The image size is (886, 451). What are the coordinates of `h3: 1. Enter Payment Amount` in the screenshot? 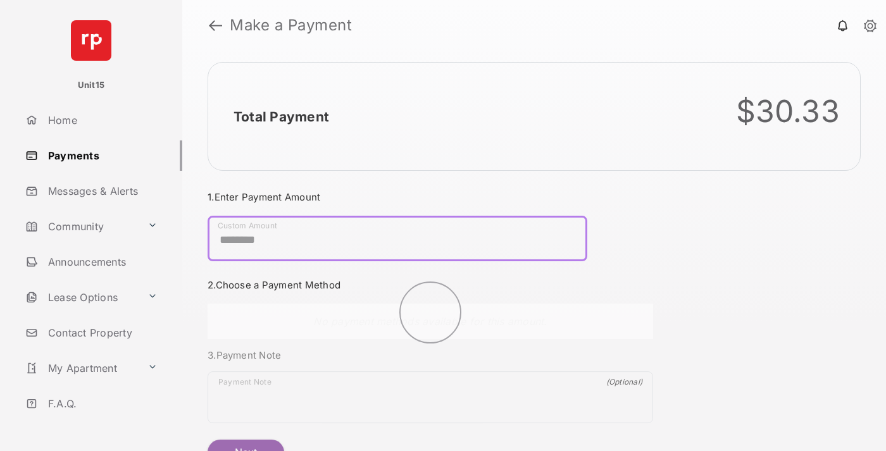 It's located at (430, 197).